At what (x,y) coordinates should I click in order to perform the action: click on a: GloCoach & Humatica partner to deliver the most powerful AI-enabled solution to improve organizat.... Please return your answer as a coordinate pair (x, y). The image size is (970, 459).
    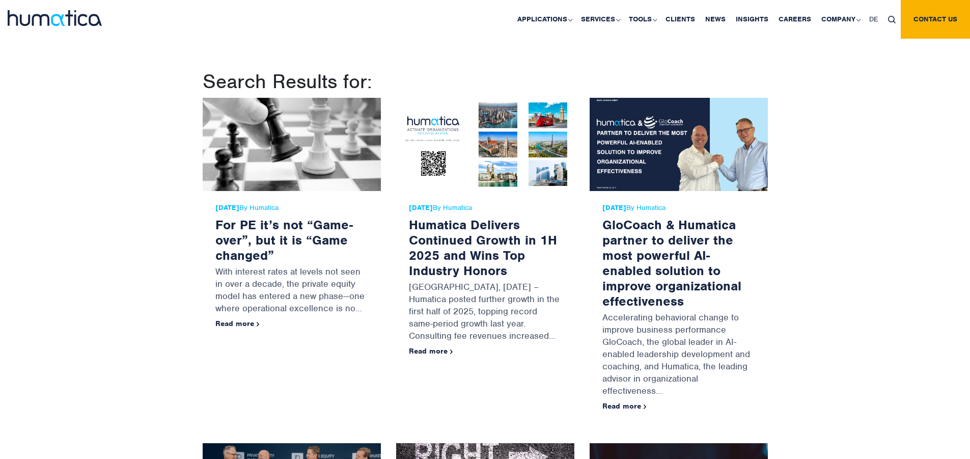
    Looking at the image, I should click on (672, 263).